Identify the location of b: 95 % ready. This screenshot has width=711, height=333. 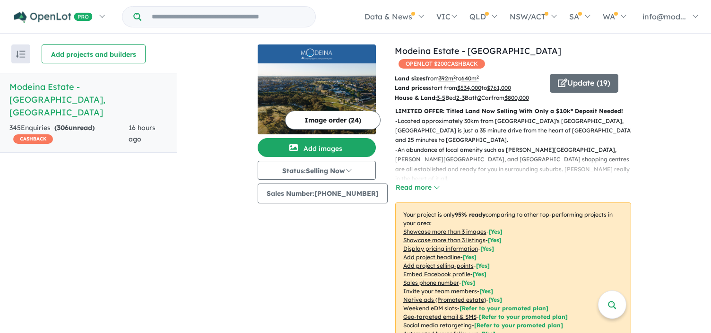
(470, 214).